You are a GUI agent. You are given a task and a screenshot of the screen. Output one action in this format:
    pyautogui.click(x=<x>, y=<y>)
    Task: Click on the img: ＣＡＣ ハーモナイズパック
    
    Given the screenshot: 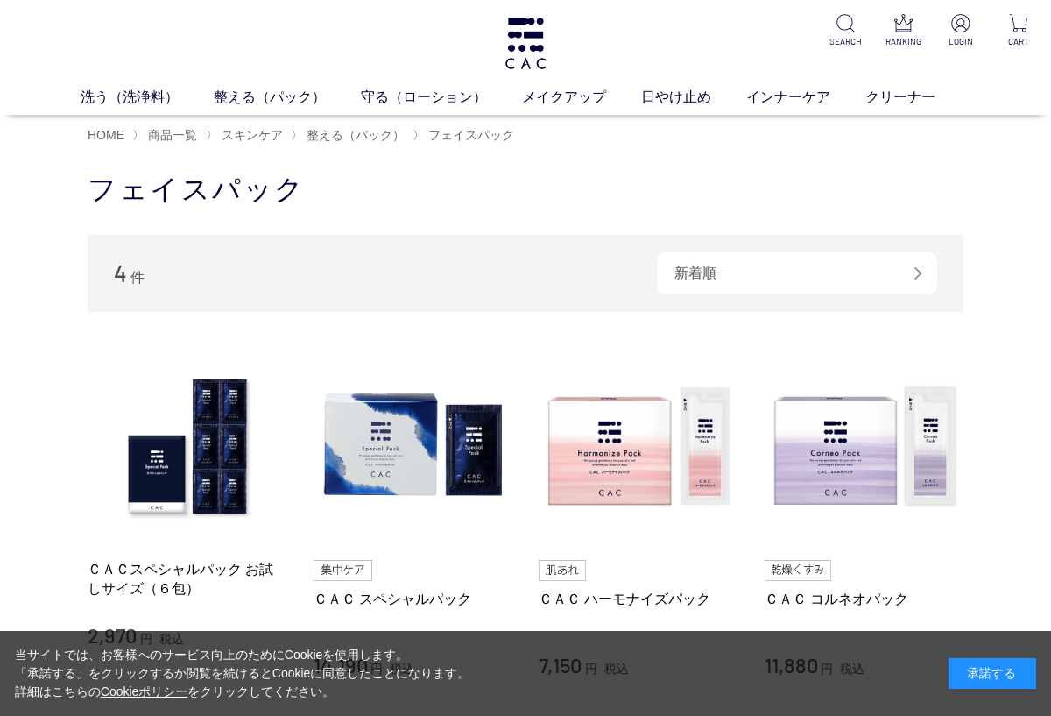 What is the action you would take?
    pyautogui.click(x=639, y=447)
    